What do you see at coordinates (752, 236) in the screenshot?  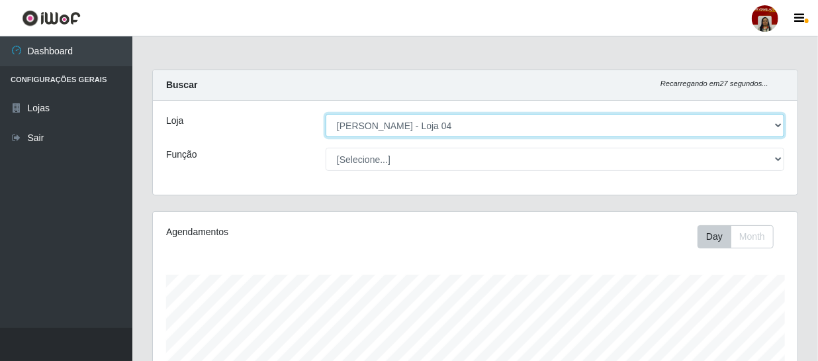 I see `button: Month` at bounding box center [752, 236].